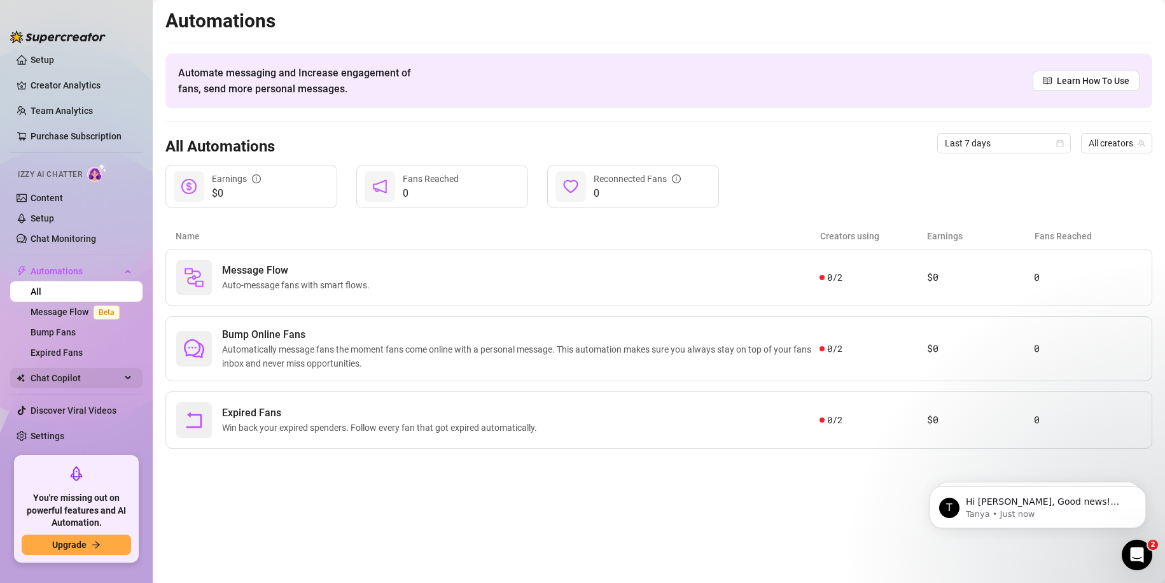 The width and height of the screenshot is (1165, 583). What do you see at coordinates (1153, 545) in the screenshot?
I see `span: 2` at bounding box center [1153, 545].